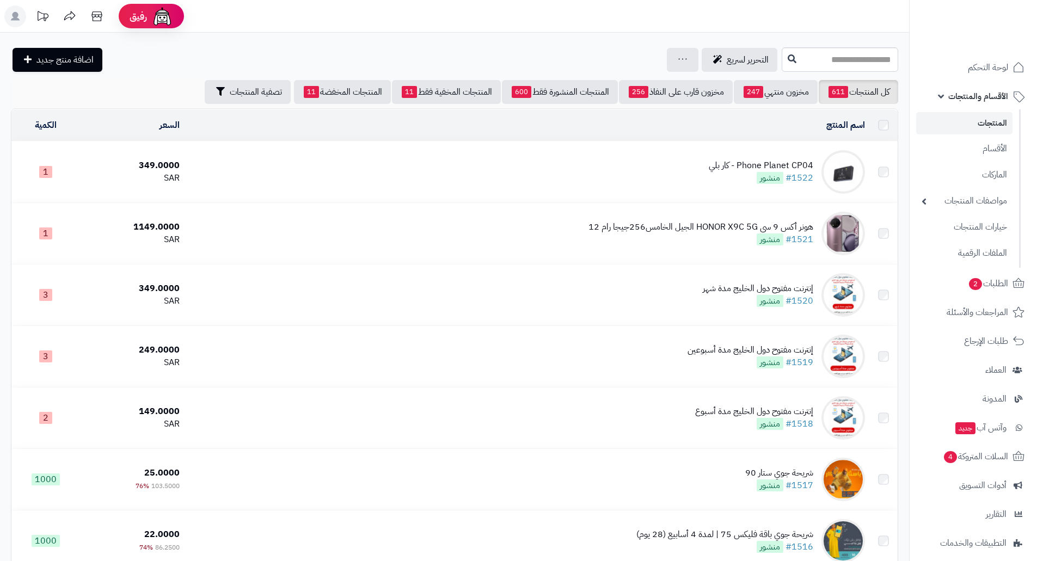 This screenshot has height=561, width=1037. What do you see at coordinates (131, 412) in the screenshot?
I see `div: 149.0000` at bounding box center [131, 412].